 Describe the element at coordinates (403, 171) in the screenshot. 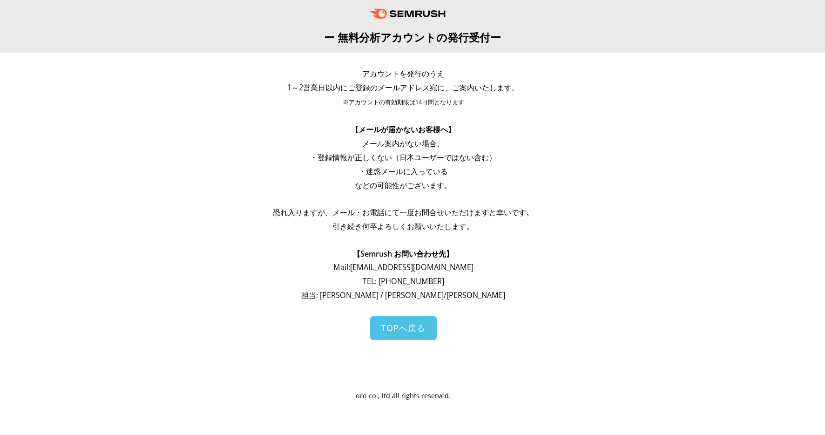

I see `span: ・迷惑メールに入っている` at that location.